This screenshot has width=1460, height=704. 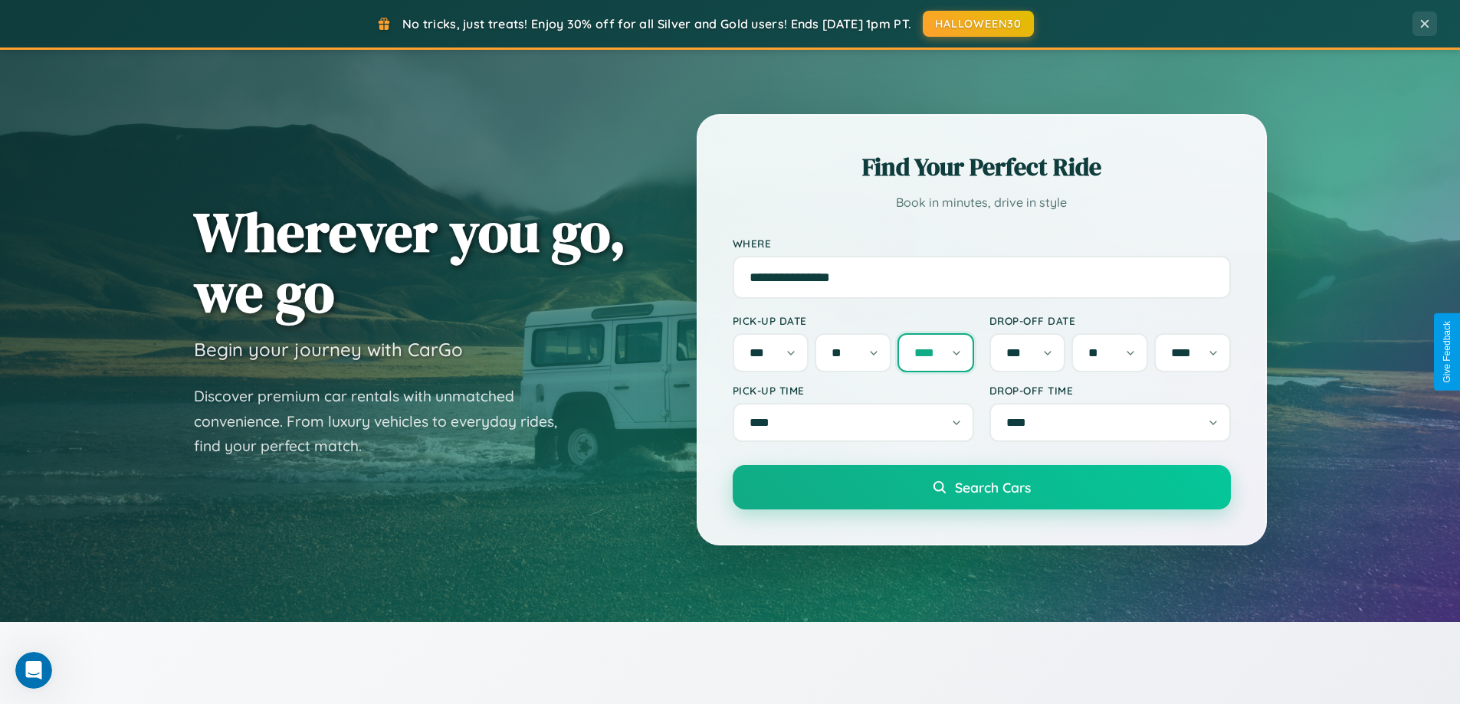 What do you see at coordinates (1110, 320) in the screenshot?
I see `label: Drop-off Date` at bounding box center [1110, 320].